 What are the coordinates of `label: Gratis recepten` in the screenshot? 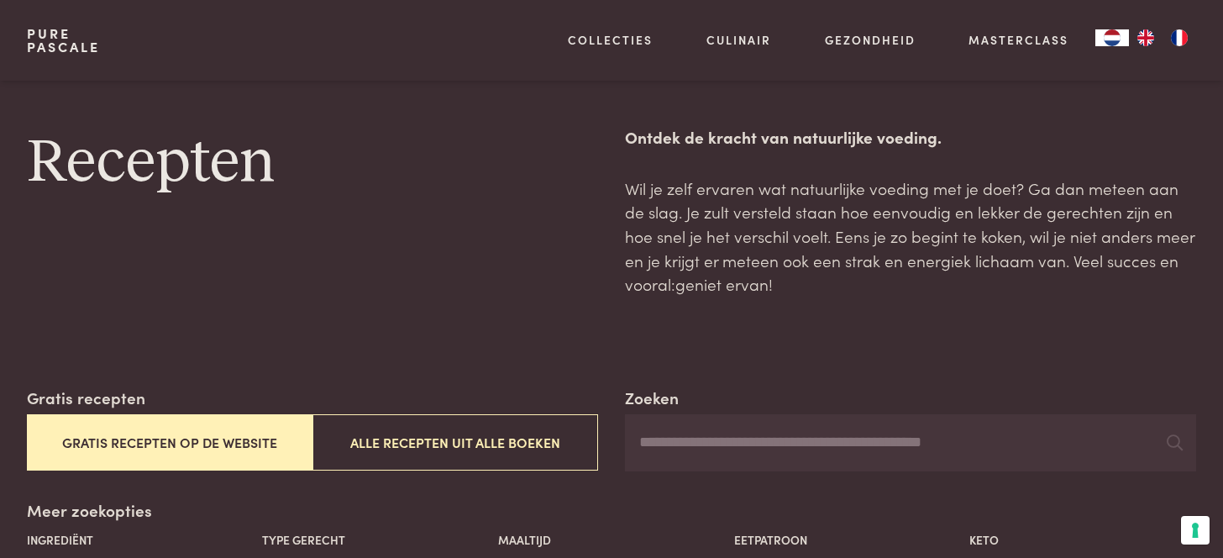 It's located at (86, 397).